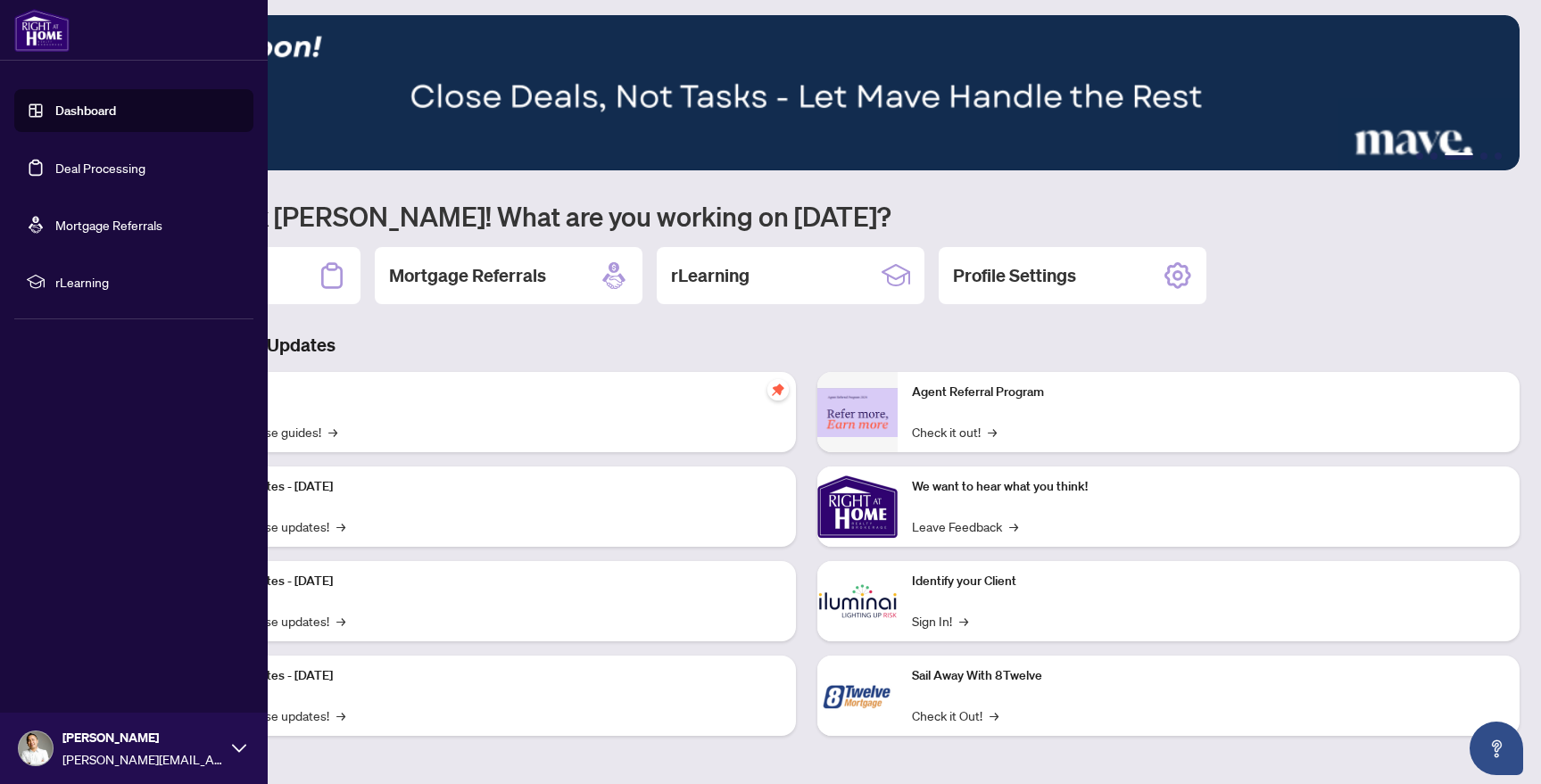 This screenshot has height=784, width=1541. I want to click on a: Dashboard, so click(86, 110).